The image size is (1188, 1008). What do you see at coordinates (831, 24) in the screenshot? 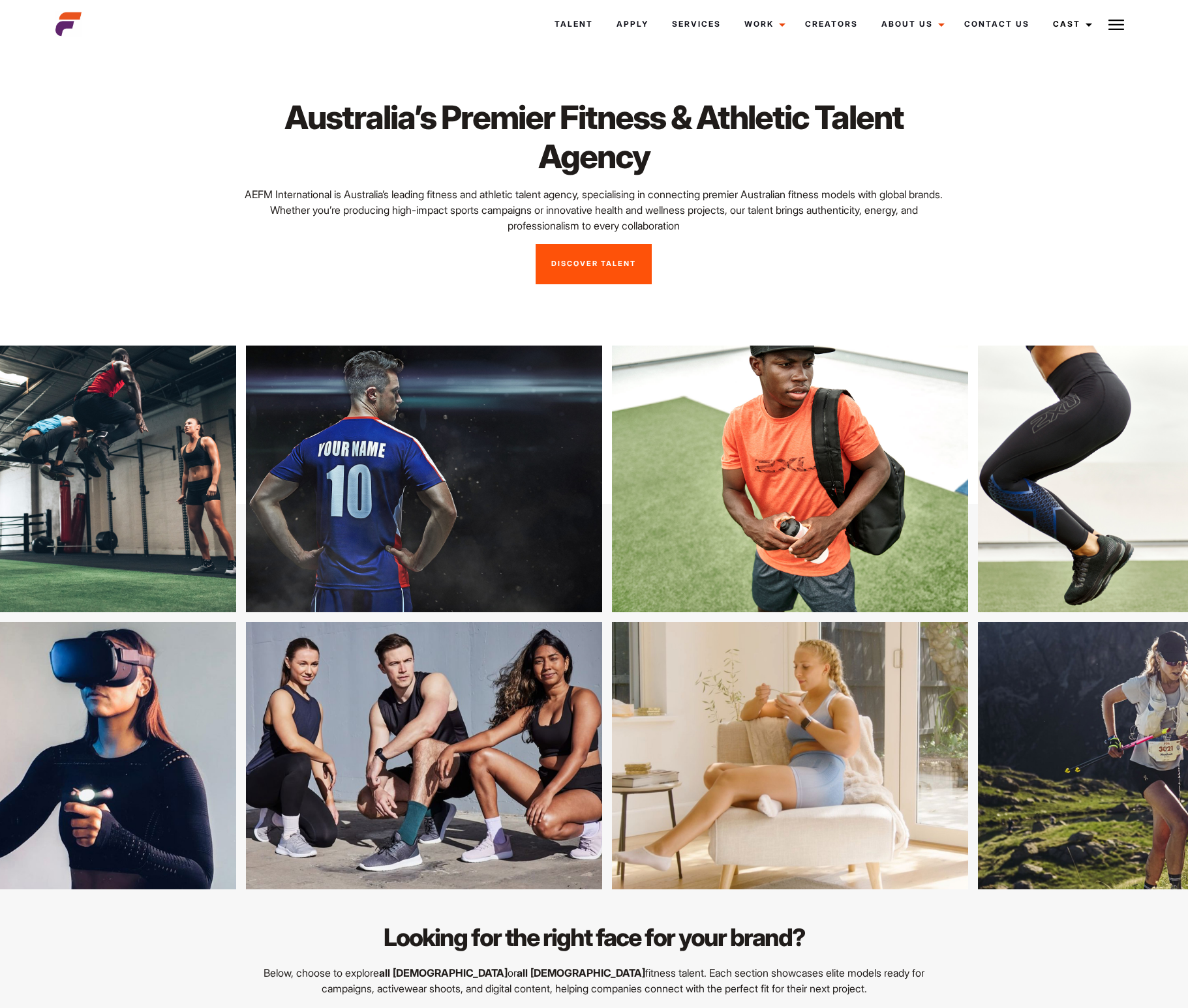
I see `a: Creators` at bounding box center [831, 24].